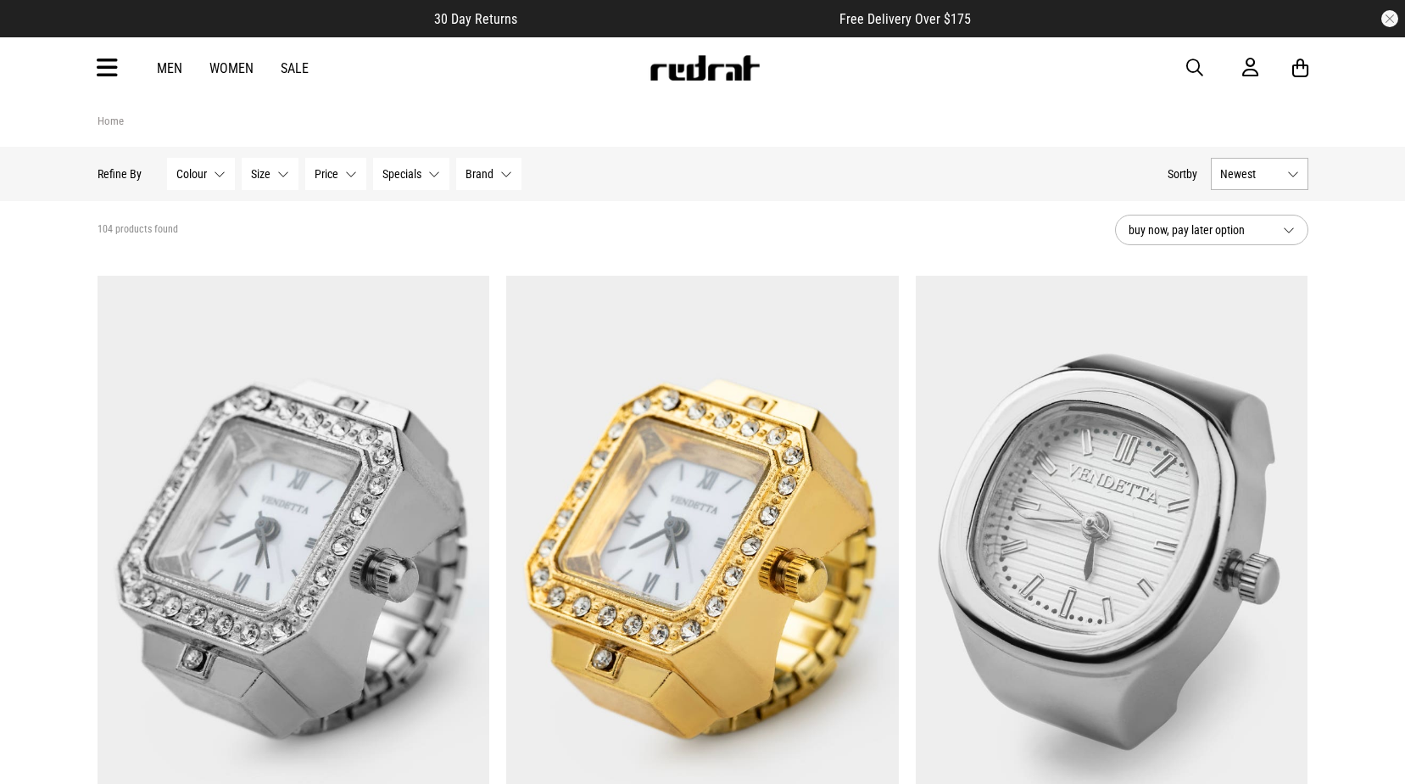  What do you see at coordinates (327, 174) in the screenshot?
I see `span: Price` at bounding box center [327, 174].